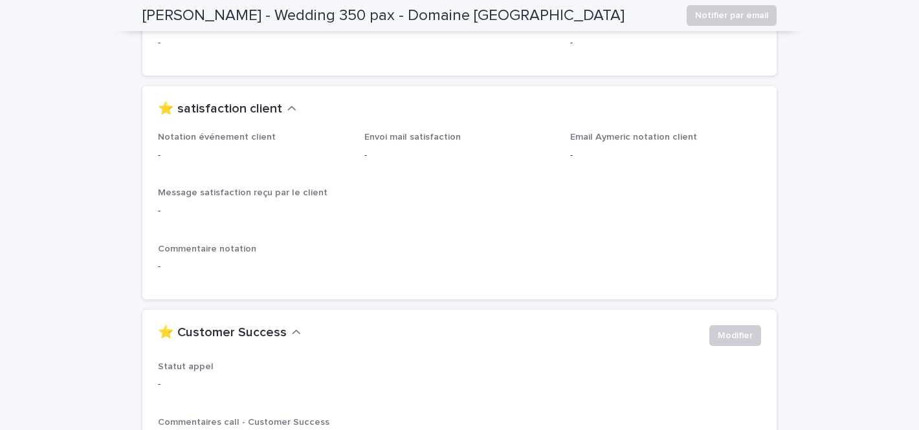 The width and height of the screenshot is (919, 430). What do you see at coordinates (412, 137) in the screenshot?
I see `span: Envoi mail satisfaction` at bounding box center [412, 137].